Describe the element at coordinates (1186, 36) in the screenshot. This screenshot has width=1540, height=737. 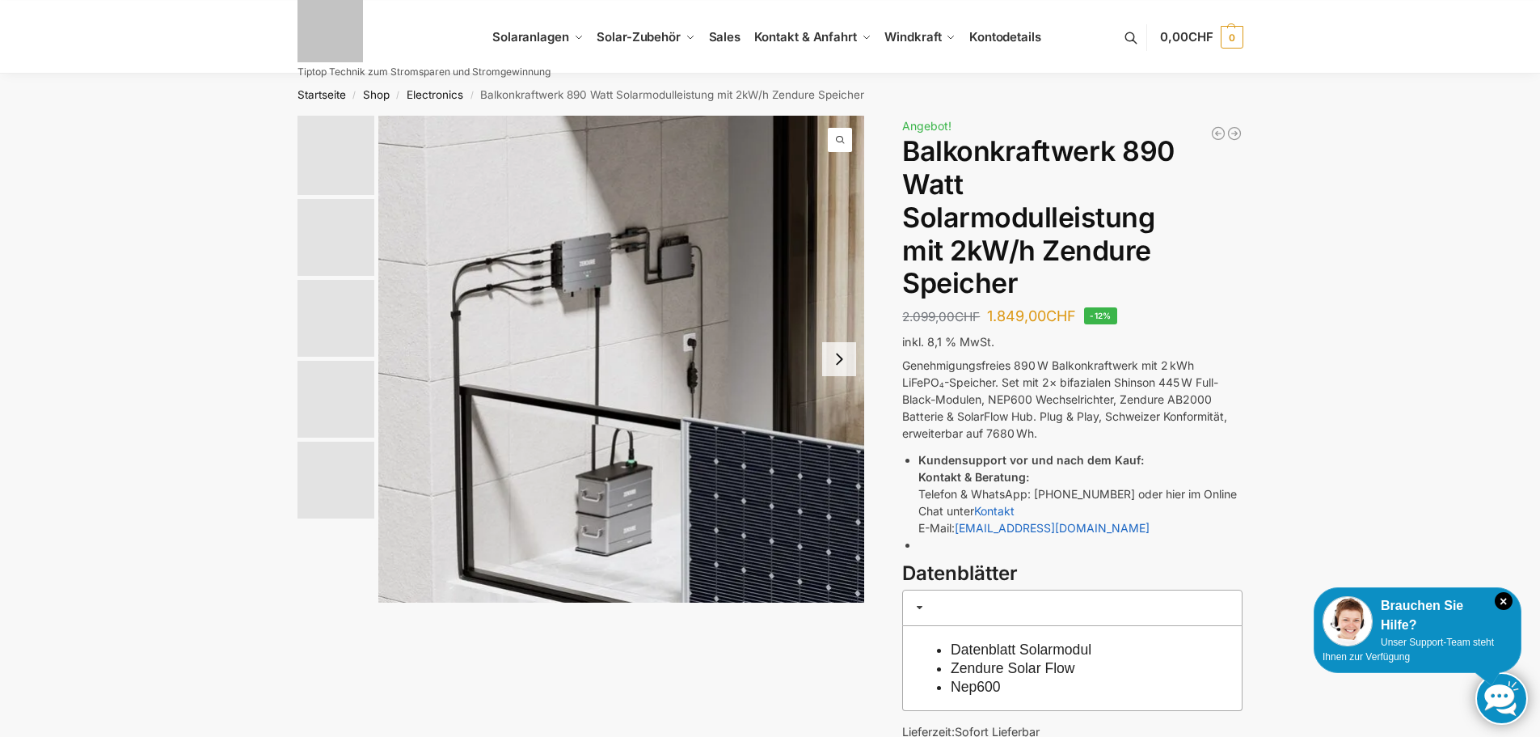
I see `span: 0,00` at that location.